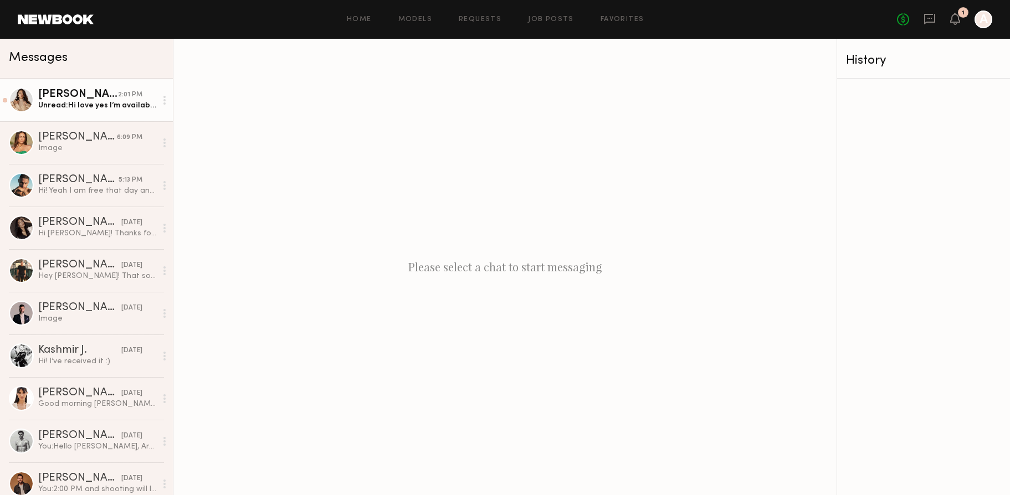  I want to click on a: Job Posts, so click(551, 19).